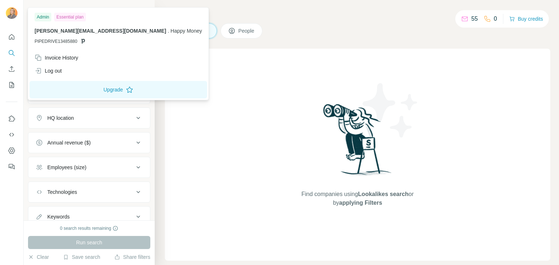  Describe the element at coordinates (12, 53) in the screenshot. I see `button: Search` at that location.